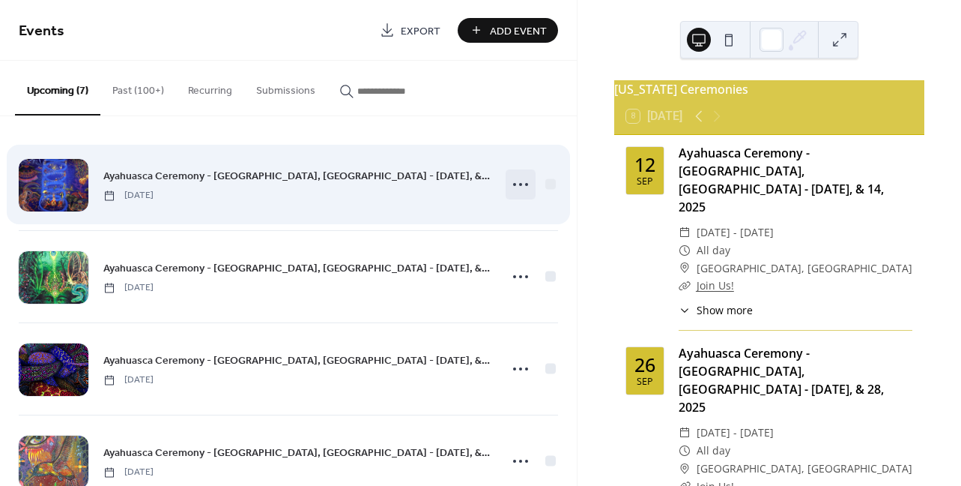 The height and width of the screenshot is (486, 961). Describe the element at coordinates (410, 30) in the screenshot. I see `a: Export` at that location.